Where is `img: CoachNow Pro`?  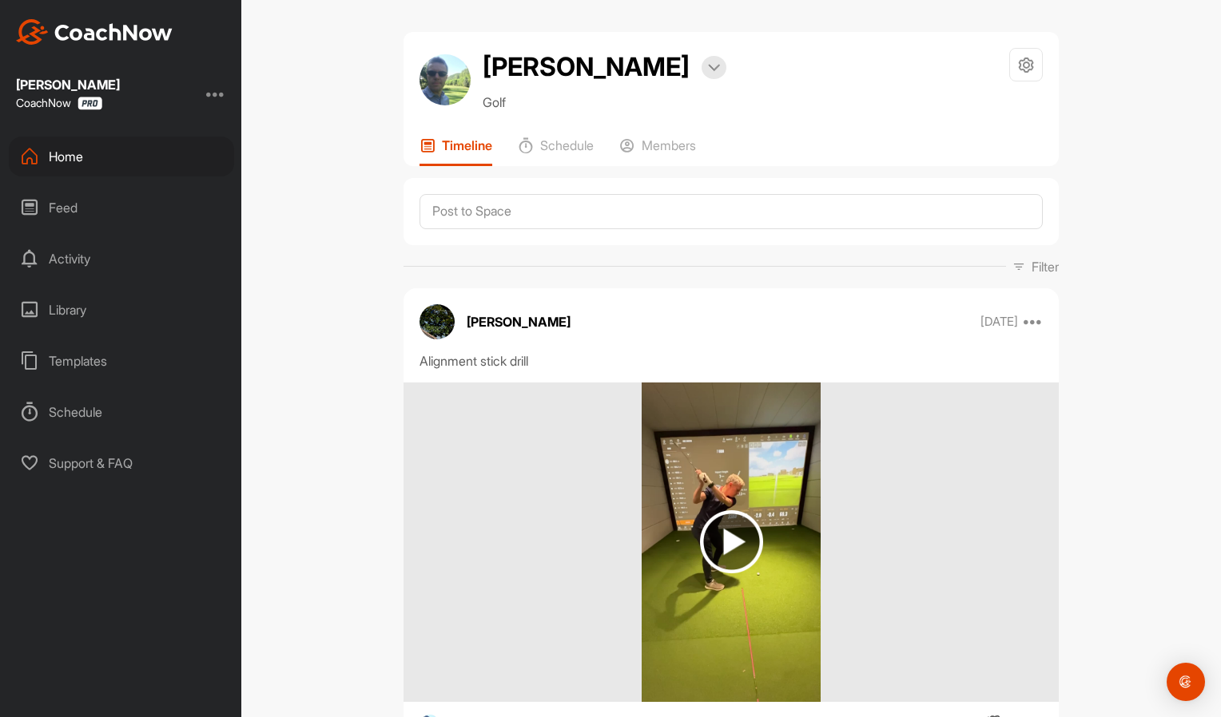
img: CoachNow Pro is located at coordinates (89, 103).